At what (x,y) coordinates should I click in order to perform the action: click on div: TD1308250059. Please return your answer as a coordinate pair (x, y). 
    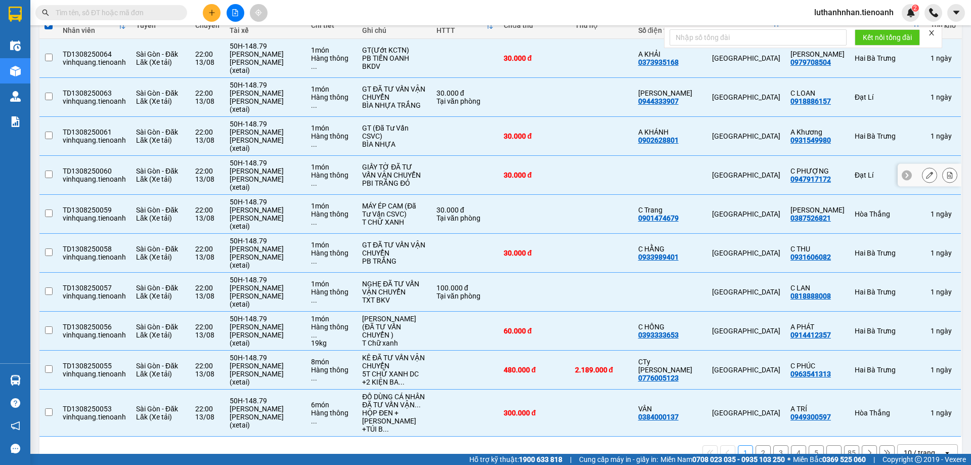
    Looking at the image, I should click on (94, 210).